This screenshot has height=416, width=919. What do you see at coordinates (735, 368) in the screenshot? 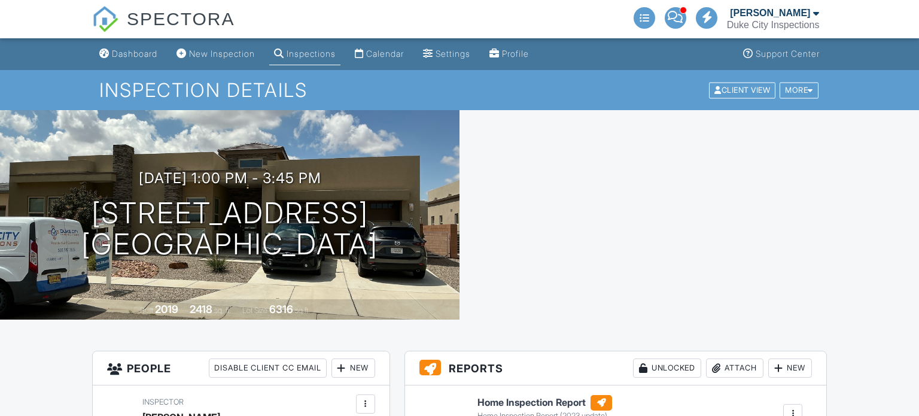
I see `div: Attach` at bounding box center [735, 368].